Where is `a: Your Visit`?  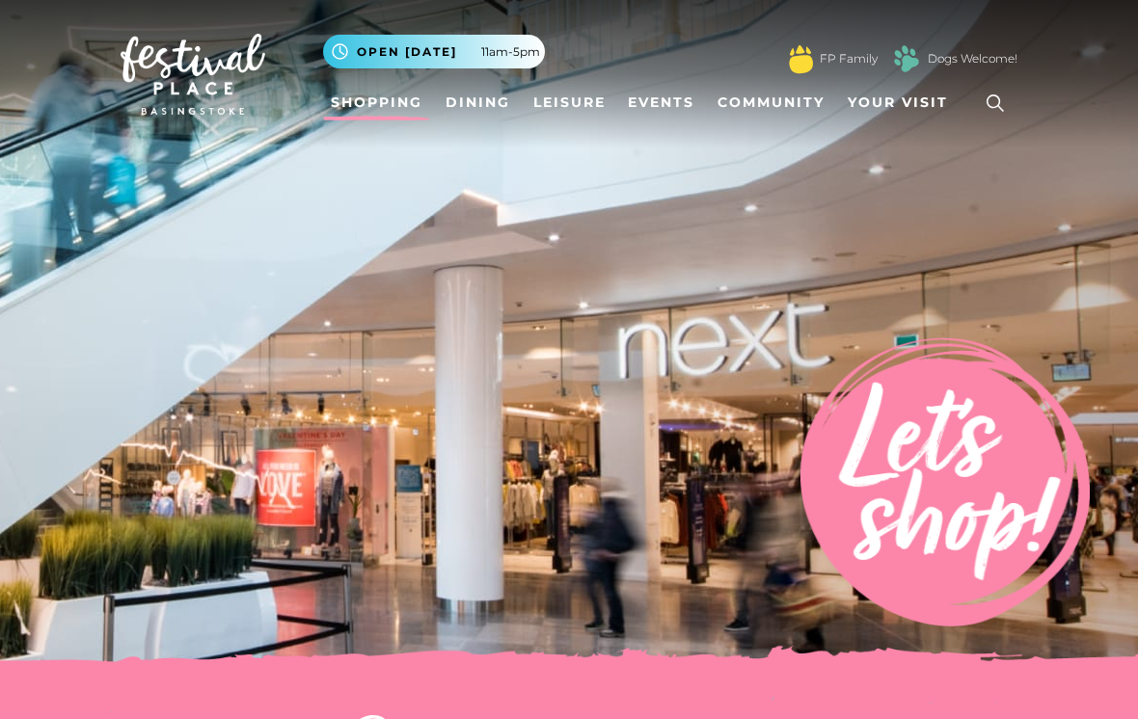 a: Your Visit is located at coordinates (902, 102).